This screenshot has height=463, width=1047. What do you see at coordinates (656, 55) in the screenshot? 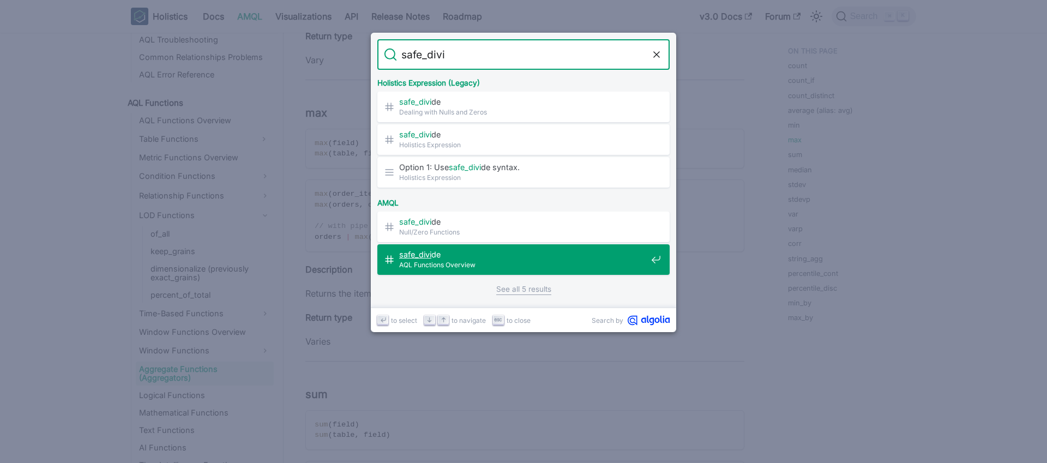
I see `button: Clear the query` at bounding box center [656, 55].